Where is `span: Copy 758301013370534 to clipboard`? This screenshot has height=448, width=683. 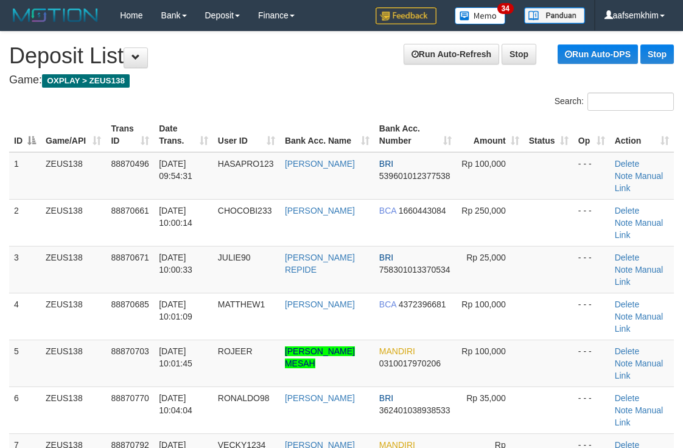 span: Copy 758301013370534 to clipboard is located at coordinates (414, 270).